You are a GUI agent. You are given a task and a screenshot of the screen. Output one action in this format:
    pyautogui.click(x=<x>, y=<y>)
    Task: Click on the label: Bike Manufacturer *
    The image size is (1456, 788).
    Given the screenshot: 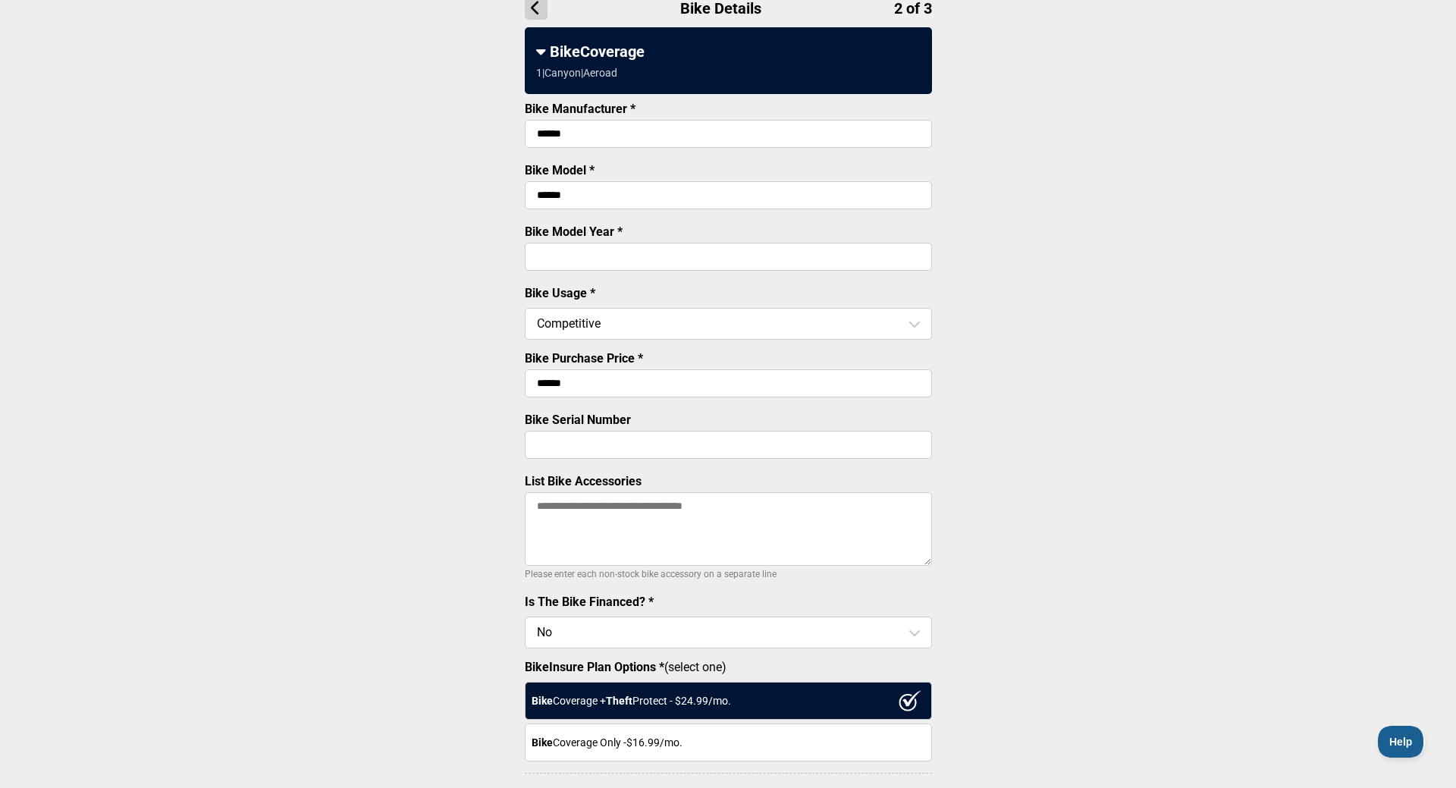 What is the action you would take?
    pyautogui.click(x=580, y=108)
    